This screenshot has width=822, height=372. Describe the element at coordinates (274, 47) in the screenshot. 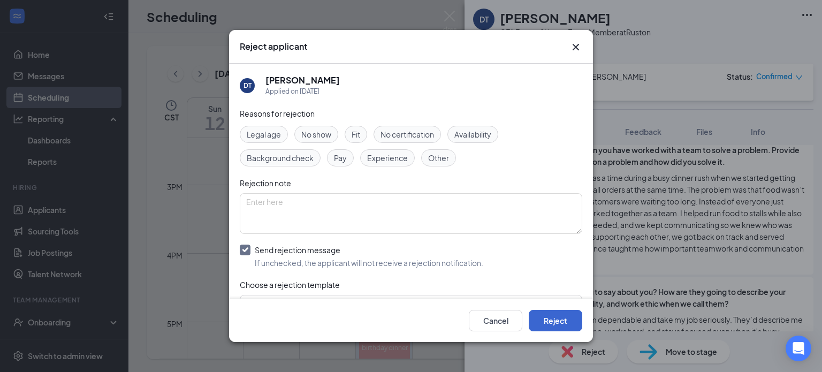

I see `h3: Reject applicant` at that location.